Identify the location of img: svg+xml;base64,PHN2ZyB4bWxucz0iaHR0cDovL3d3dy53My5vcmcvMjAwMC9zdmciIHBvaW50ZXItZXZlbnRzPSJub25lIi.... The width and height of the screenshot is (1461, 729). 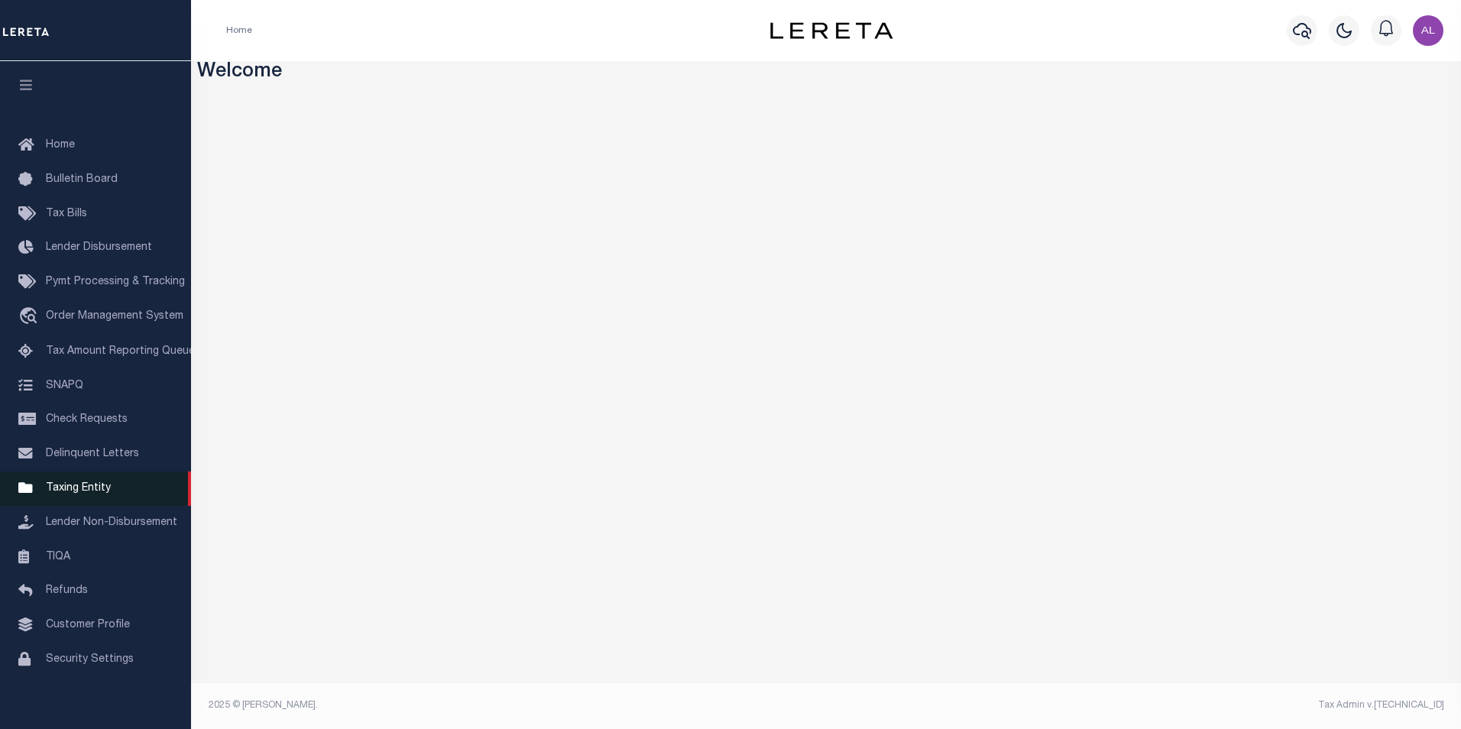
(1428, 31).